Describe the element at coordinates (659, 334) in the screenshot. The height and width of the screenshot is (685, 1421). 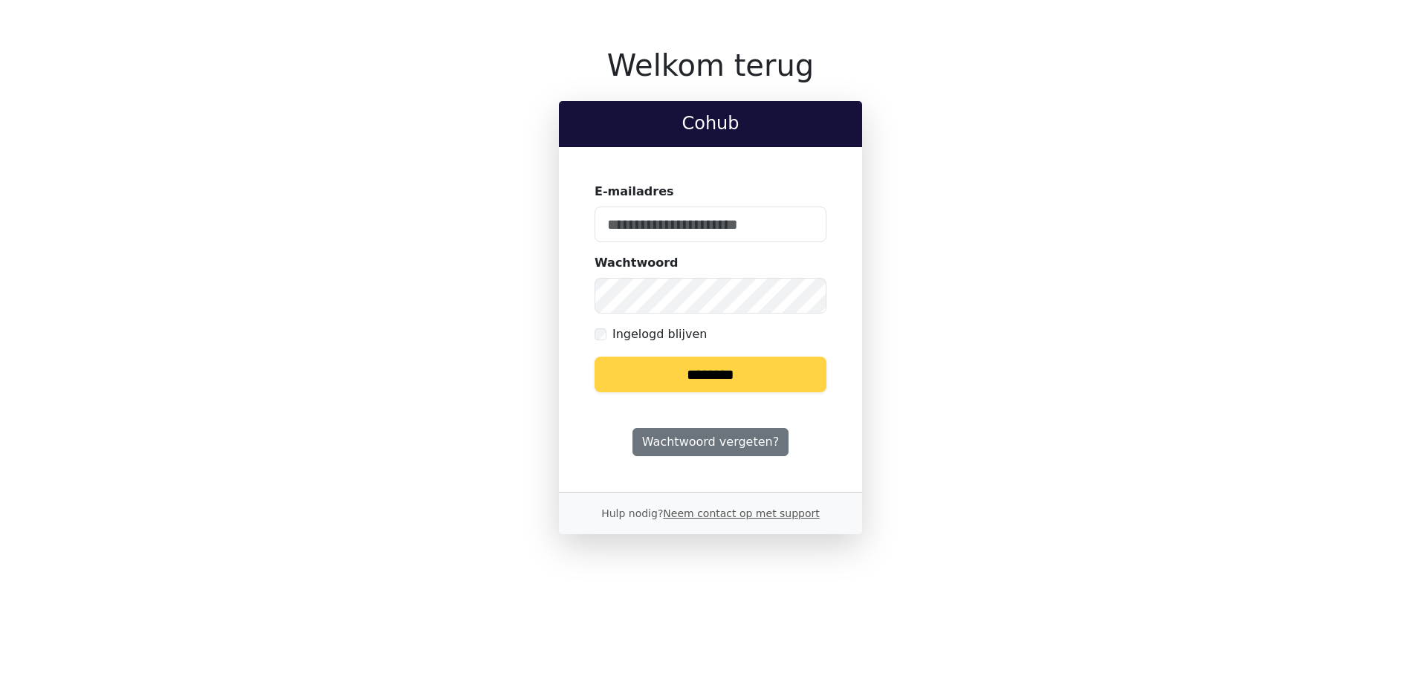
I see `label: Ingelogd blijven` at that location.